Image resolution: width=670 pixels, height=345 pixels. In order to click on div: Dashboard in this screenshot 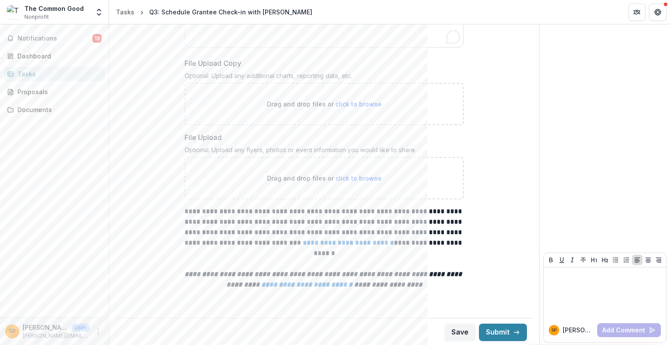, I will do `click(58, 56)`.